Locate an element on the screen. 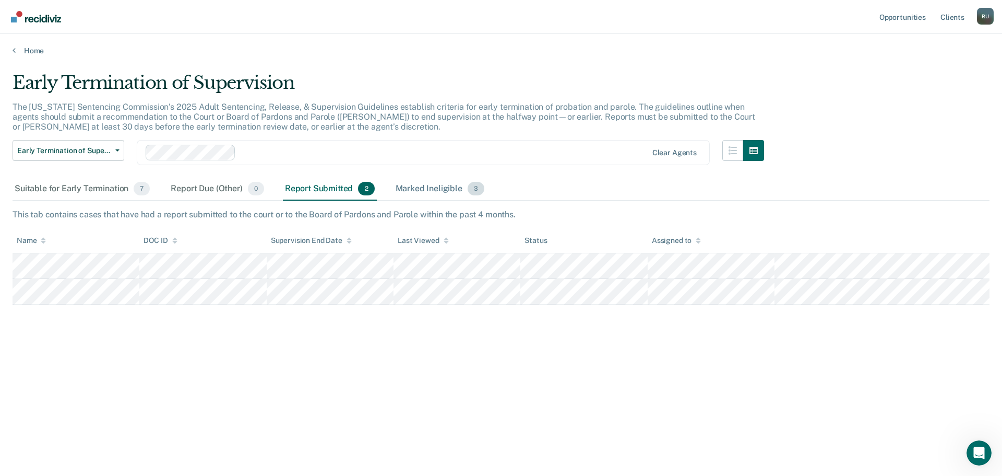 The width and height of the screenshot is (1002, 476). span: 7 is located at coordinates (141, 188).